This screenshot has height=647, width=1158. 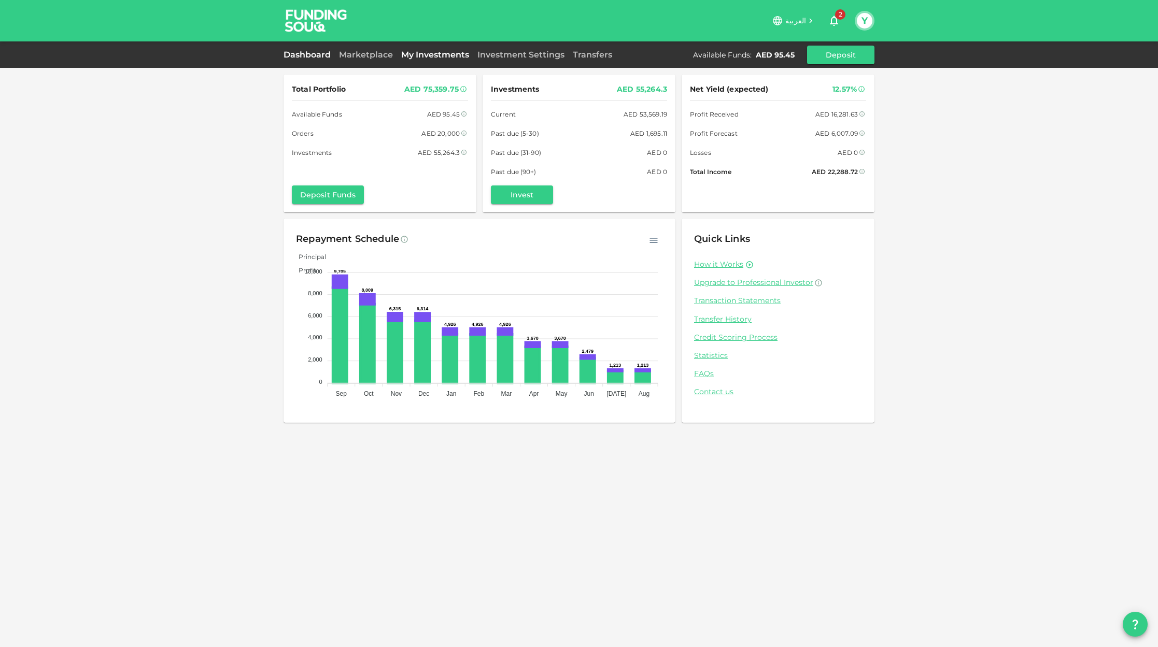 What do you see at coordinates (844, 89) in the screenshot?
I see `div: 12.57%` at bounding box center [844, 89].